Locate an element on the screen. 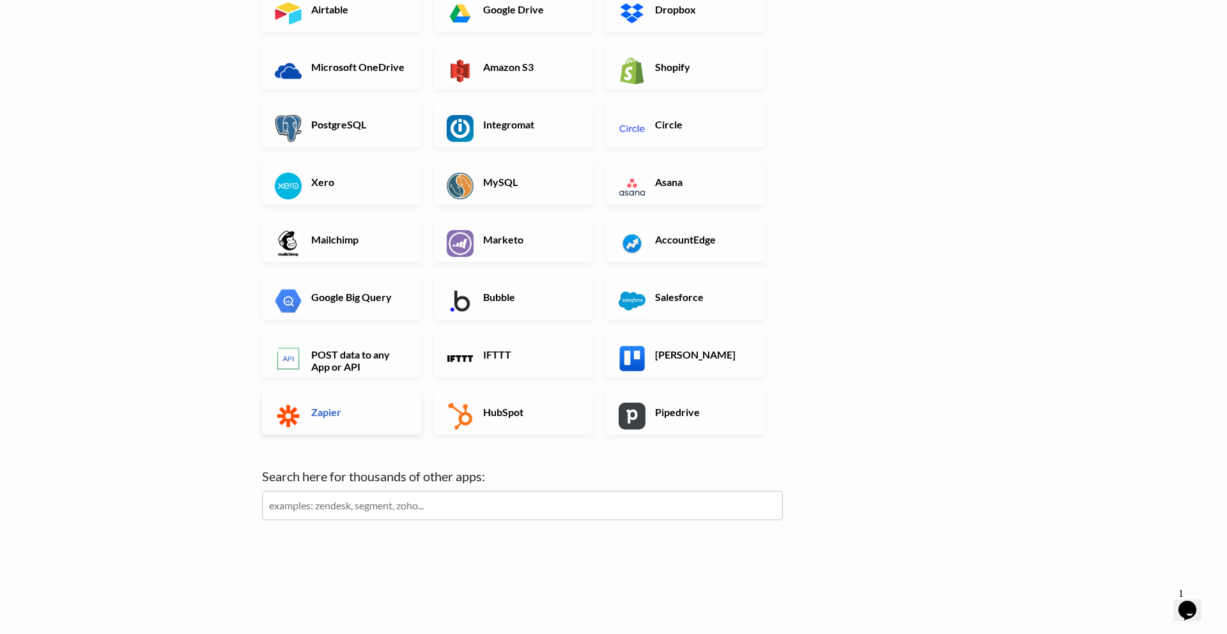  img: Bubble App & API is located at coordinates (460, 301).